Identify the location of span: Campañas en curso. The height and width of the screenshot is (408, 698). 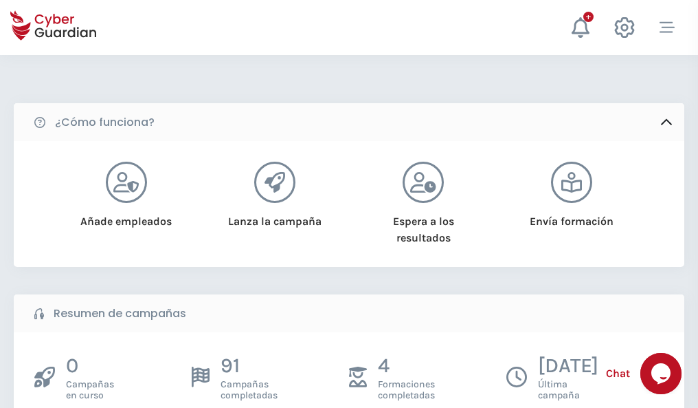
(90, 390).